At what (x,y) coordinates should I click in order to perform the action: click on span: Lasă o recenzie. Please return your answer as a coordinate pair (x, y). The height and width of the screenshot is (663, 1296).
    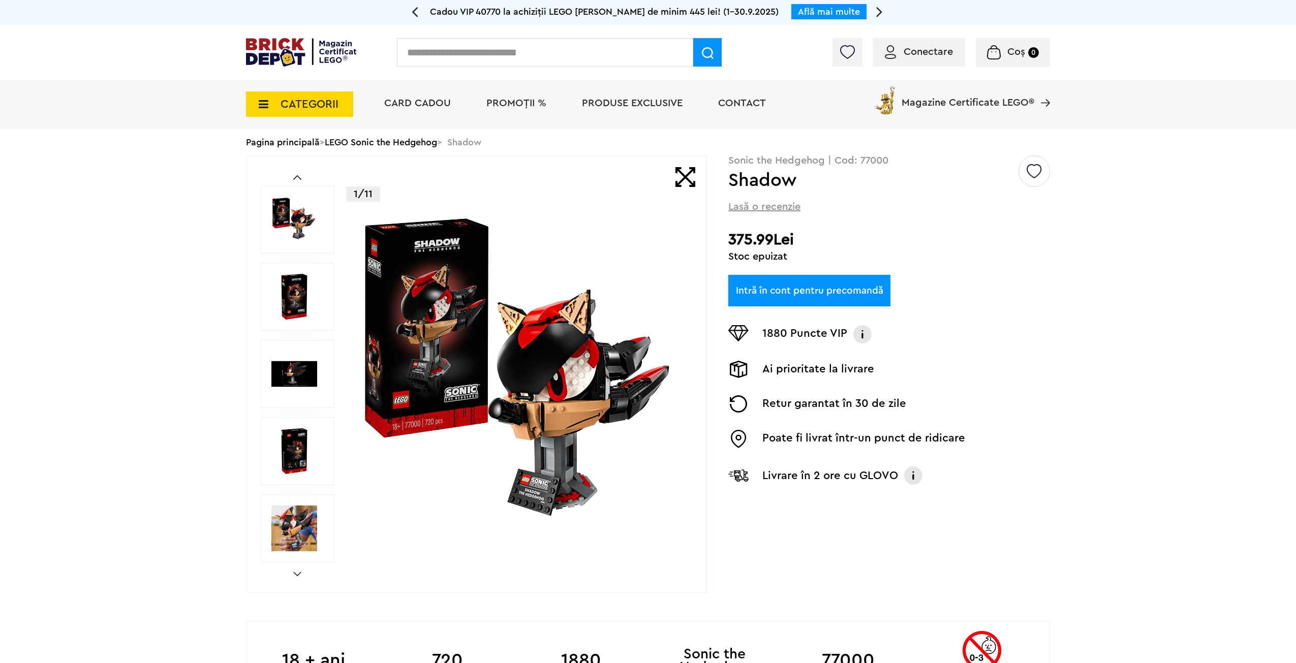
    Looking at the image, I should click on (764, 207).